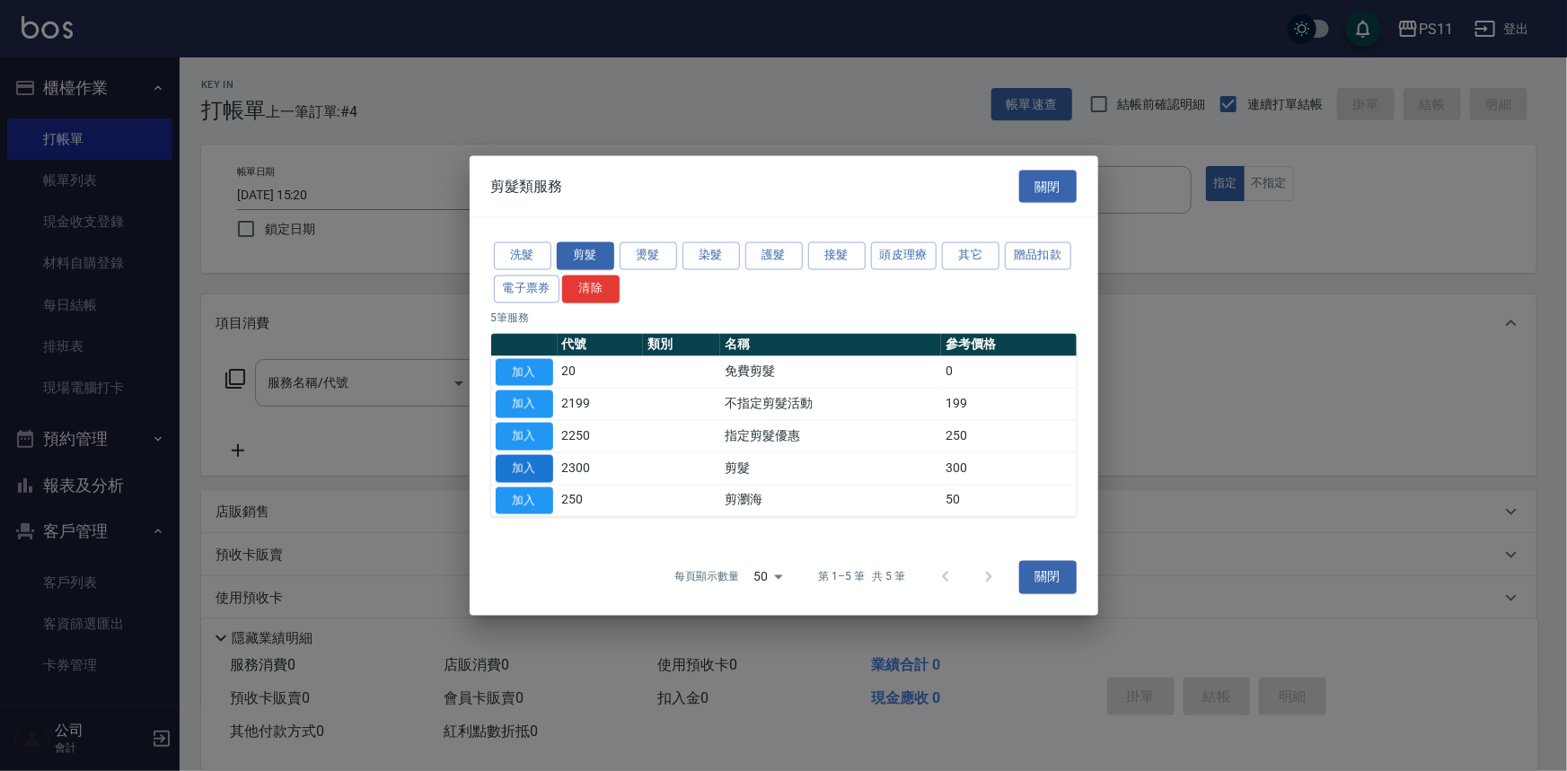 The image size is (1567, 771). Describe the element at coordinates (600, 436) in the screenshot. I see `td: 2250` at that location.